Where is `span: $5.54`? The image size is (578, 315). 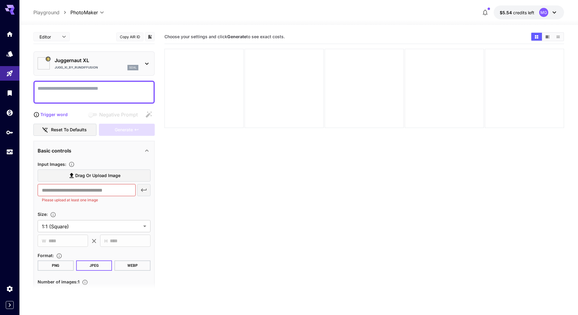
span: $5.54 is located at coordinates (506, 12).